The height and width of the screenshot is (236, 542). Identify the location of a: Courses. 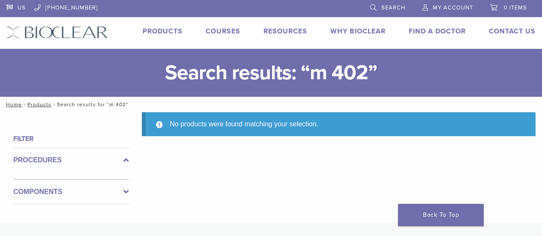
(223, 31).